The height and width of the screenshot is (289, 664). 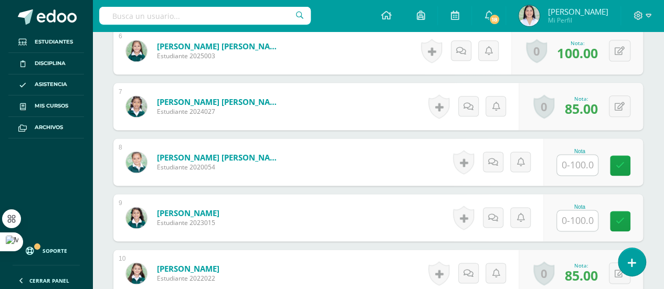 I want to click on img: 0ec4594817354f83f73d690ad5c57f15.png, so click(x=136, y=107).